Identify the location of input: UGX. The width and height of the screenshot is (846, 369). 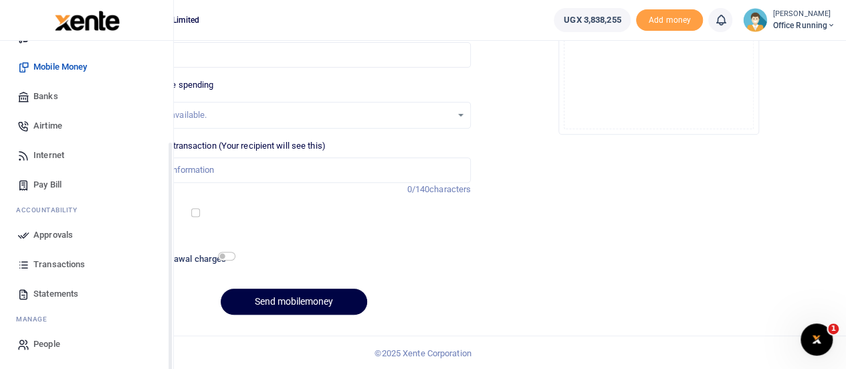
(294, 55).